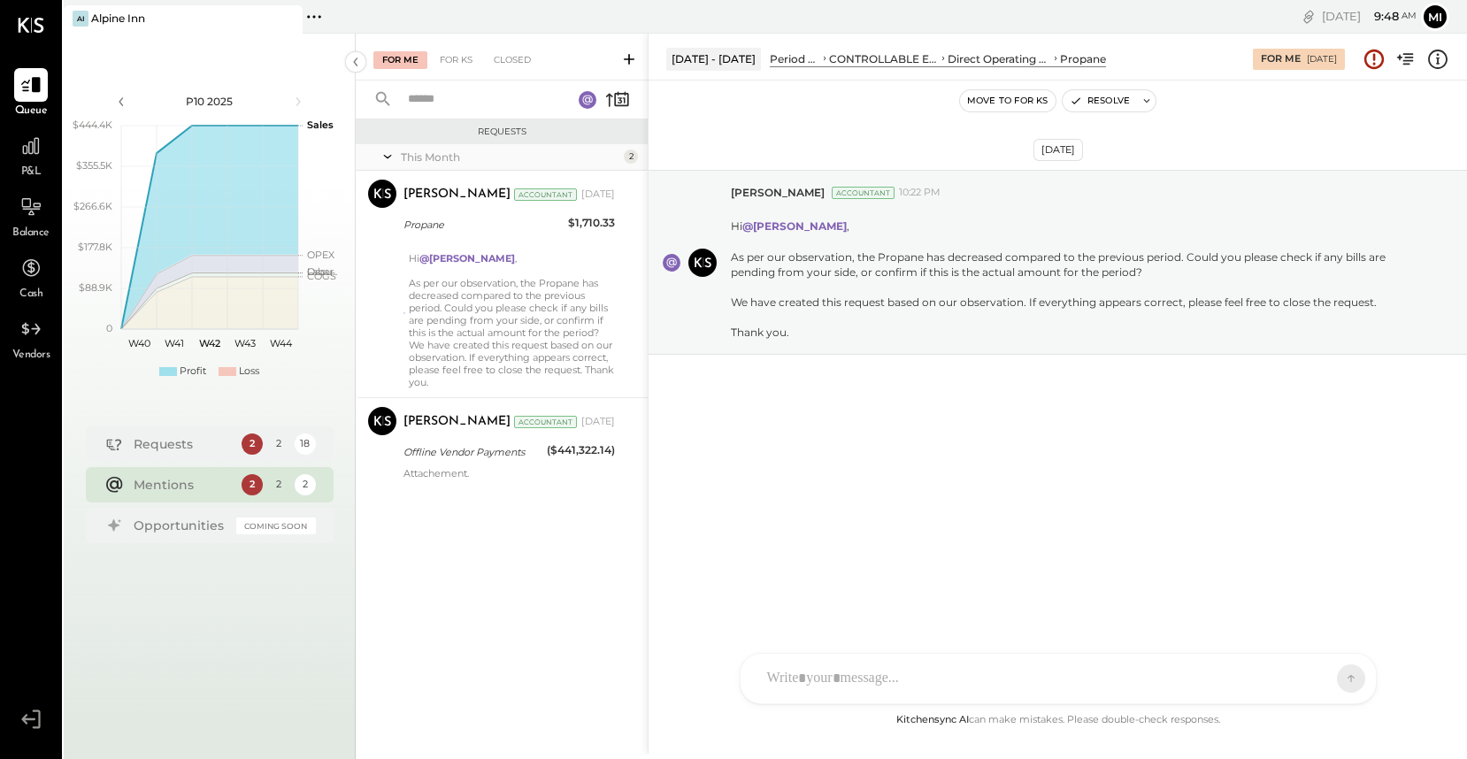 The height and width of the screenshot is (759, 1467). What do you see at coordinates (591, 223) in the screenshot?
I see `div: $1,710.33` at bounding box center [591, 223].